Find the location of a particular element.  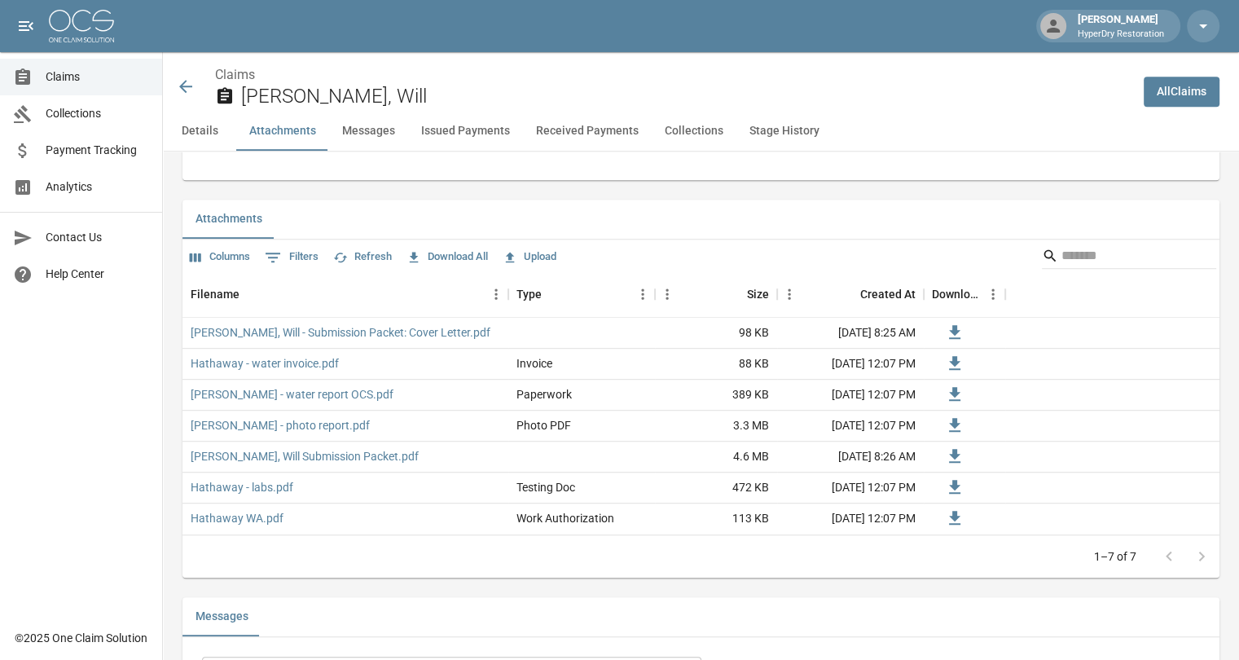

button: open drawer is located at coordinates (26, 26).